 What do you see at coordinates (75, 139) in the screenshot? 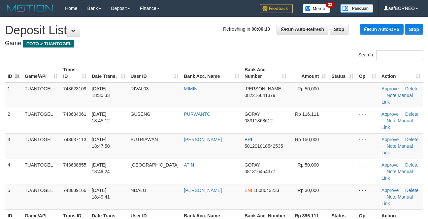
I see `span: 743637113` at bounding box center [75, 139].